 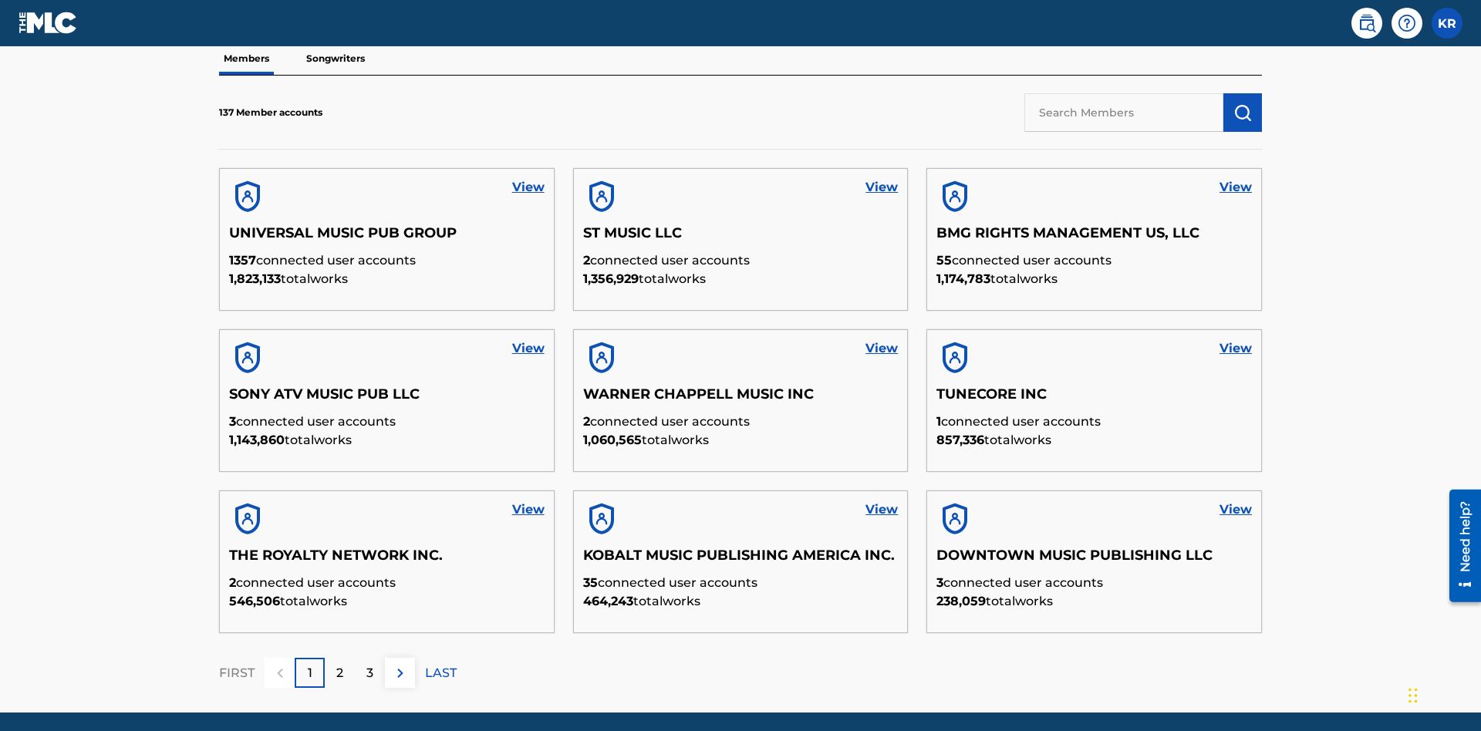 What do you see at coordinates (255, 601) in the screenshot?
I see `span: 546,506` at bounding box center [255, 601].